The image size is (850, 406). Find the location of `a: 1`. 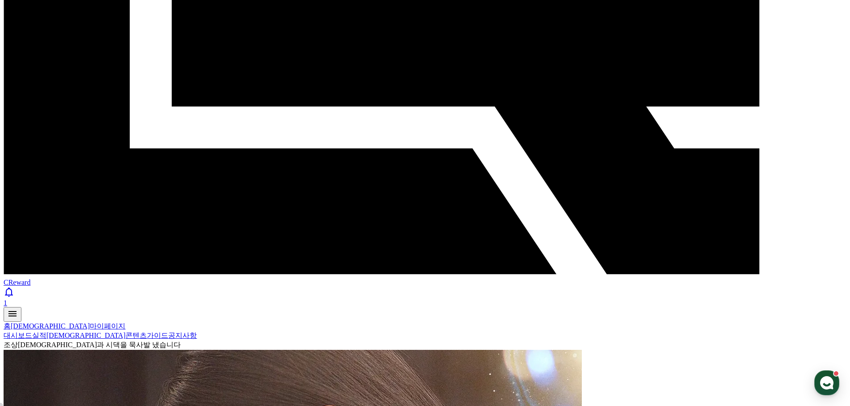

a: 1 is located at coordinates (425, 297).